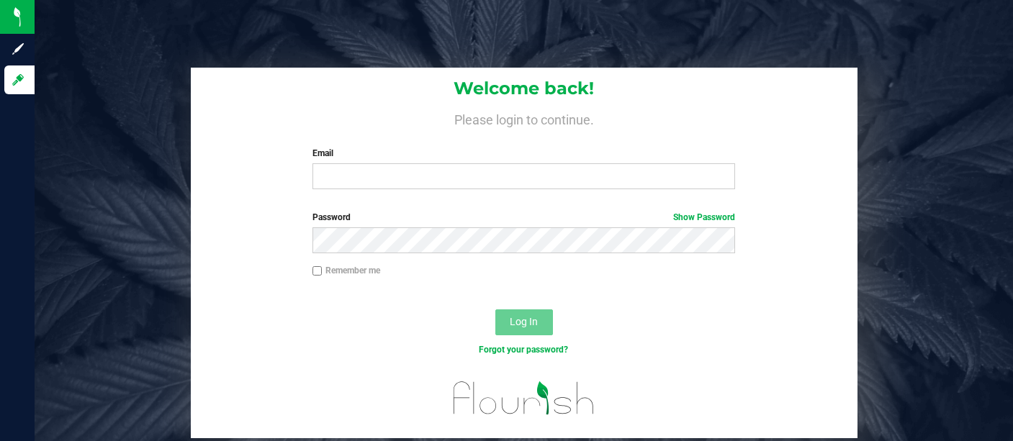 This screenshot has height=441, width=1013. I want to click on h4: Please login to continue., so click(524, 118).